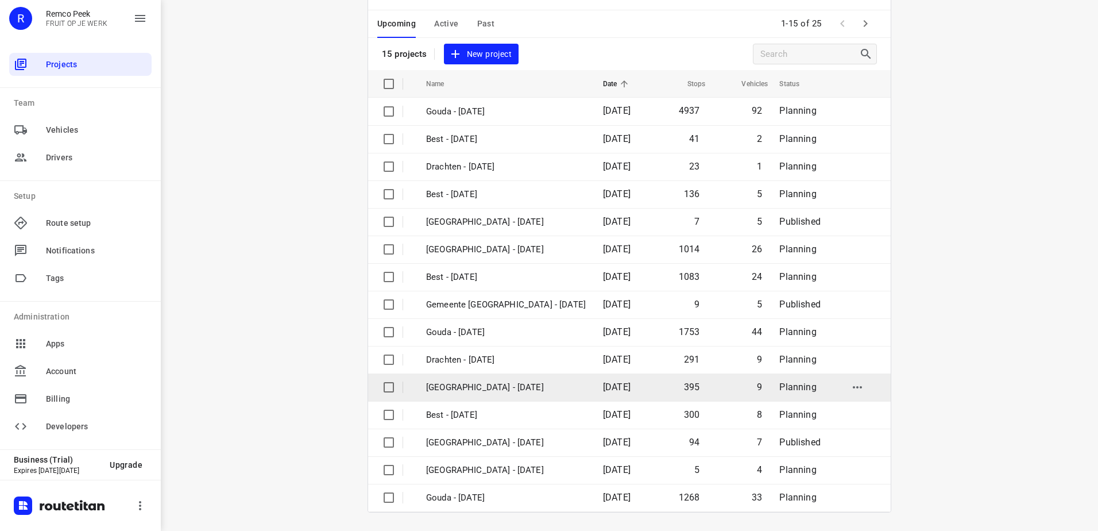 This screenshot has width=1098, height=531. Describe the element at coordinates (689, 331) in the screenshot. I see `span: 1753` at that location.